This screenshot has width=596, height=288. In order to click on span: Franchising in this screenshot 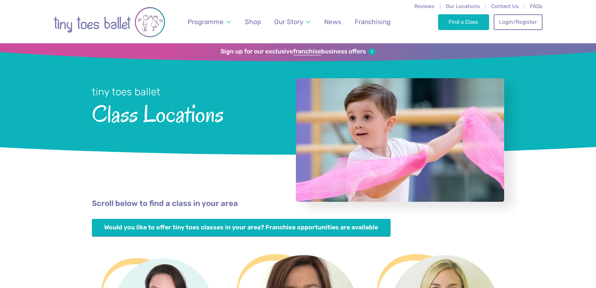, I will do `click(373, 22)`.